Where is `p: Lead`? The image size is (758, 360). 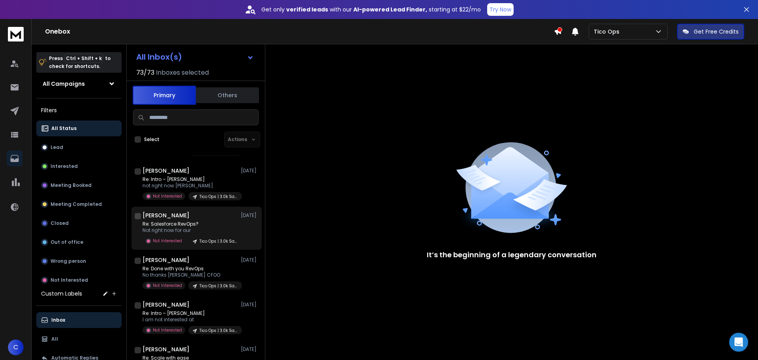 p: Lead is located at coordinates (57, 147).